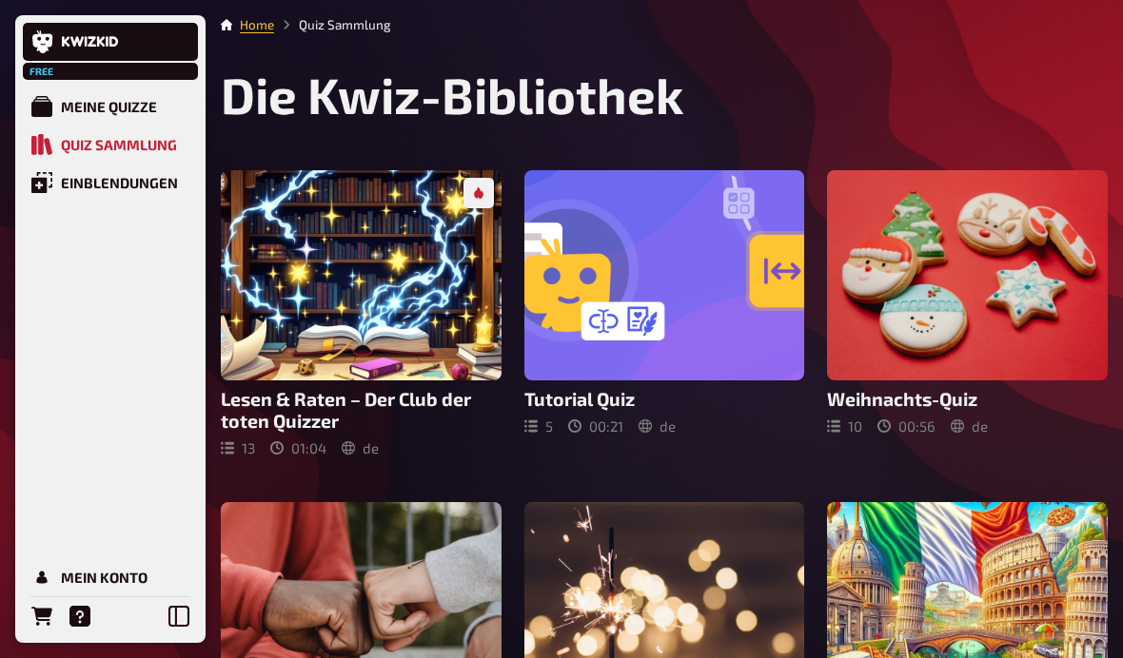 This screenshot has width=1123, height=658. What do you see at coordinates (110, 107) in the screenshot?
I see `a: Meine Quizze` at bounding box center [110, 107].